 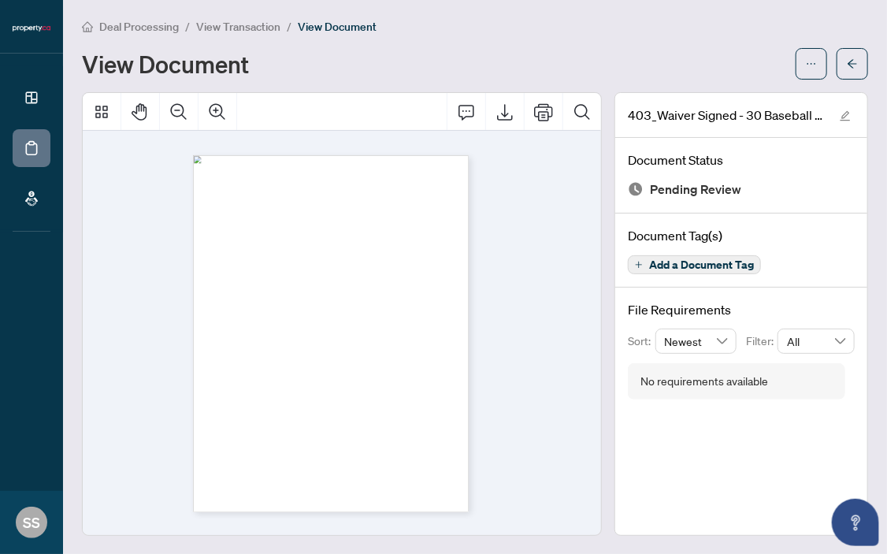 I want to click on img: Document Status, so click(x=636, y=189).